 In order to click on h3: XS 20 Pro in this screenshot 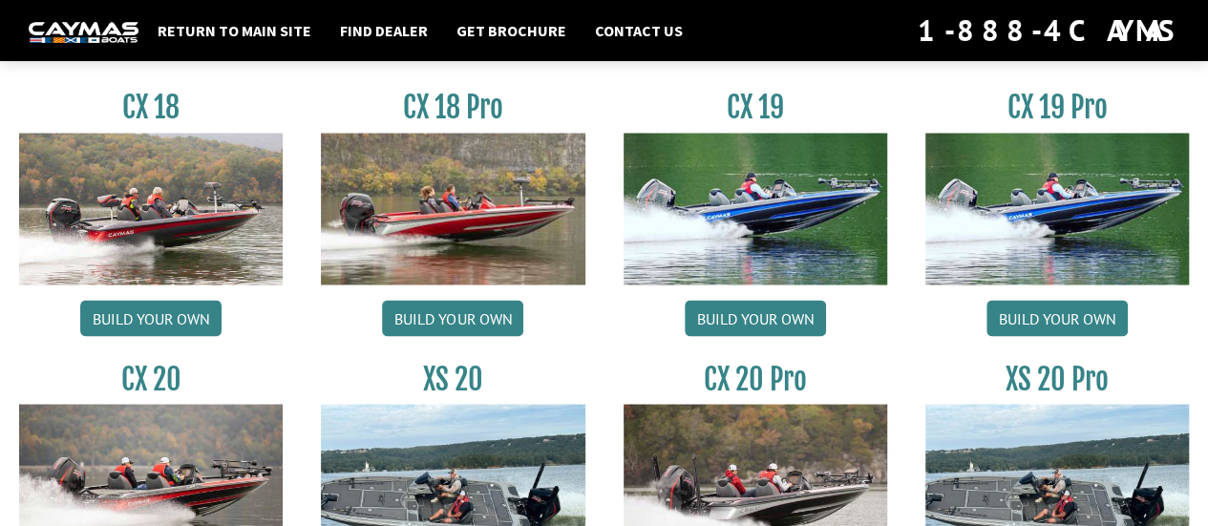, I will do `click(1057, 378)`.